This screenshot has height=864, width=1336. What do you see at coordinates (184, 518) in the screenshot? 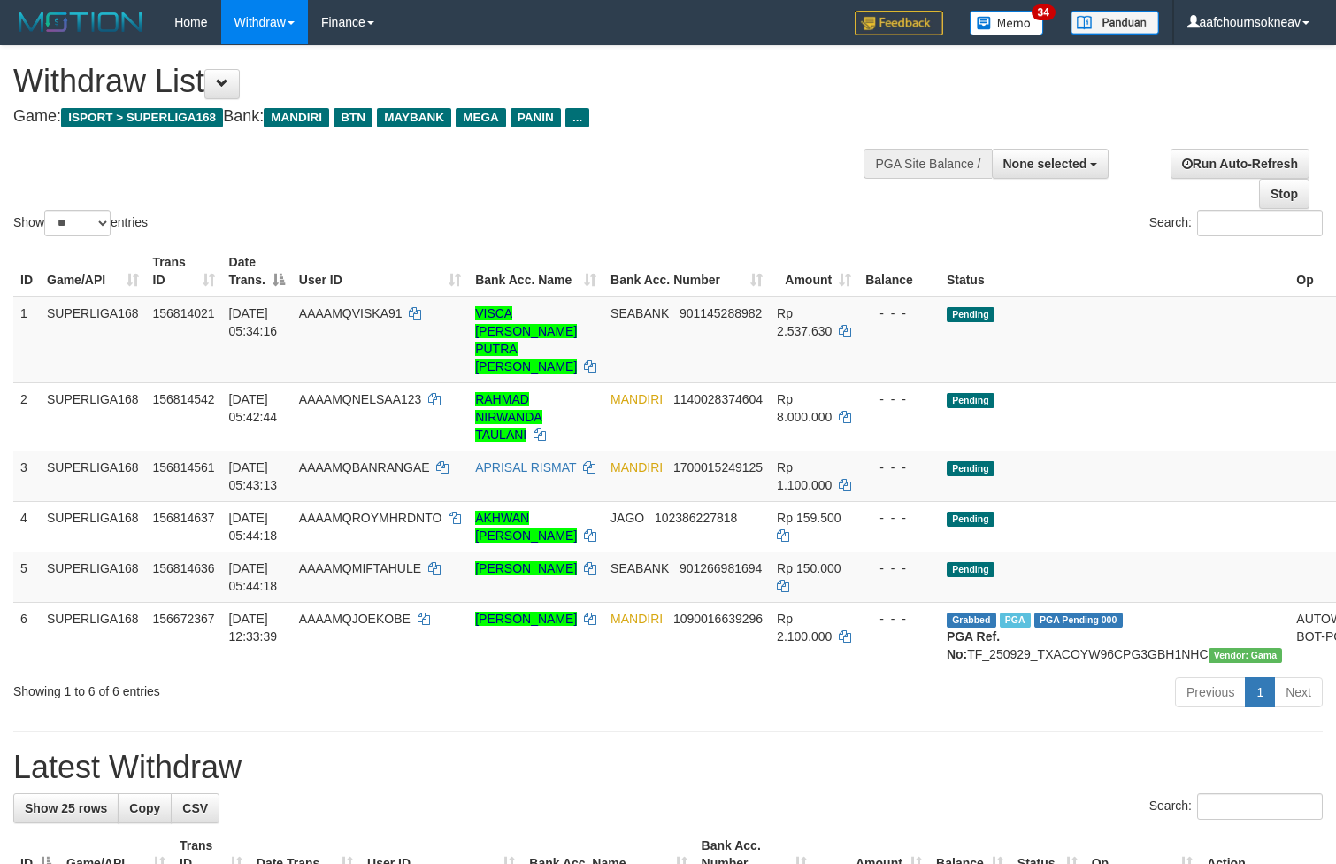
I see `span: 156814637` at bounding box center [184, 518].